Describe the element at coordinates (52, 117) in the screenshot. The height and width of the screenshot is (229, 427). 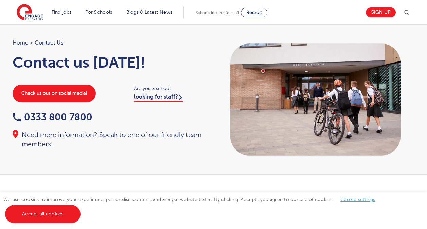
I see `a: 0333 800 7800` at that location.